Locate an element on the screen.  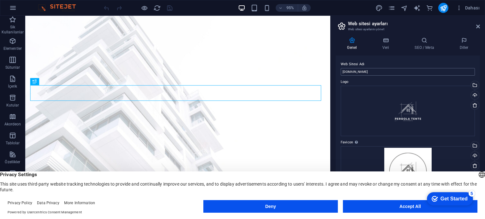
h4: SEO / Meta is located at coordinates (426, 44).